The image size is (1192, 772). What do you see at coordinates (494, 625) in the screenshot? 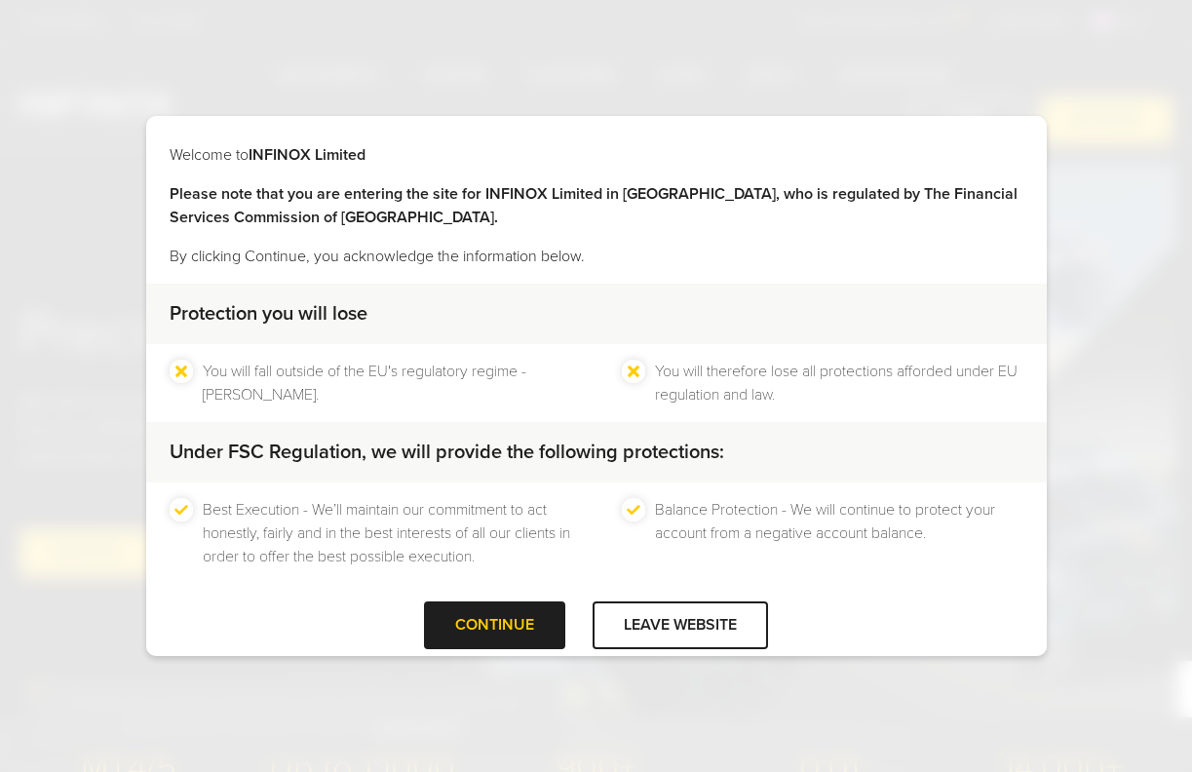
I see `div: CONTINUE` at bounding box center [494, 625].